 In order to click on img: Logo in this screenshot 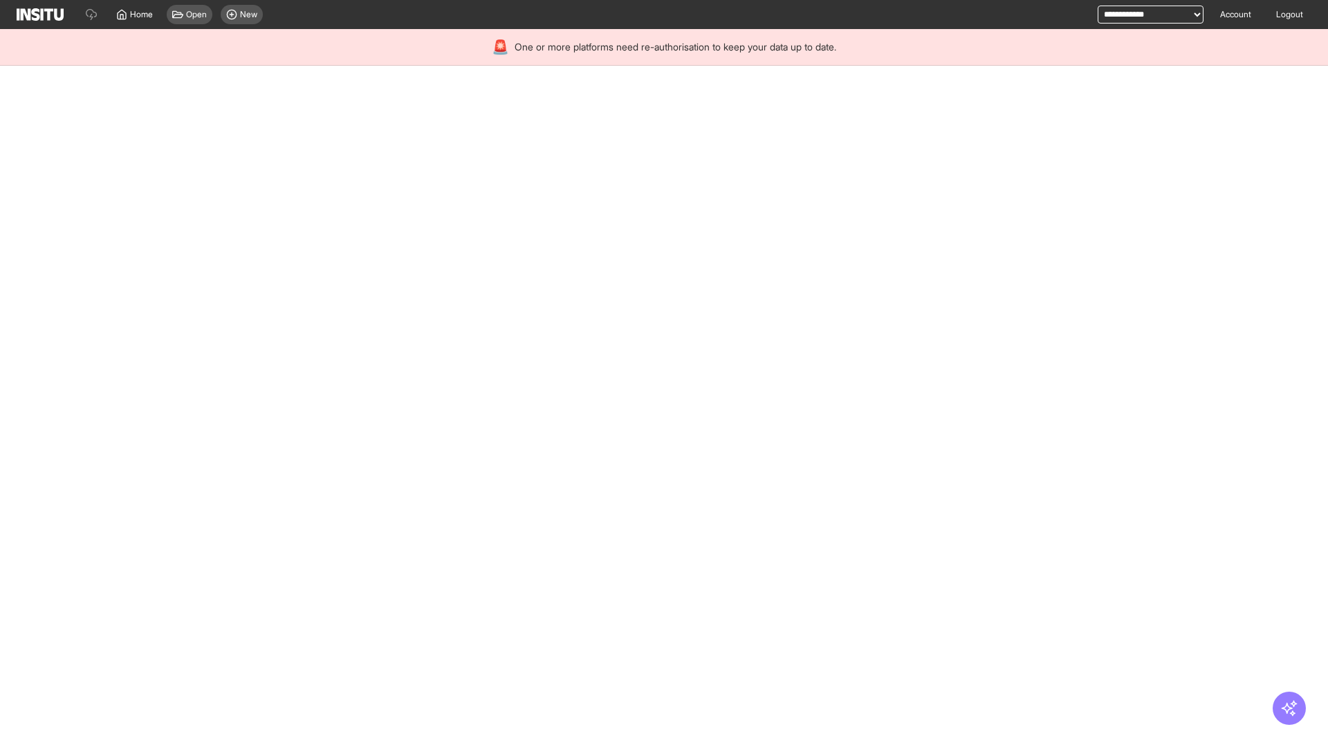, I will do `click(40, 15)`.